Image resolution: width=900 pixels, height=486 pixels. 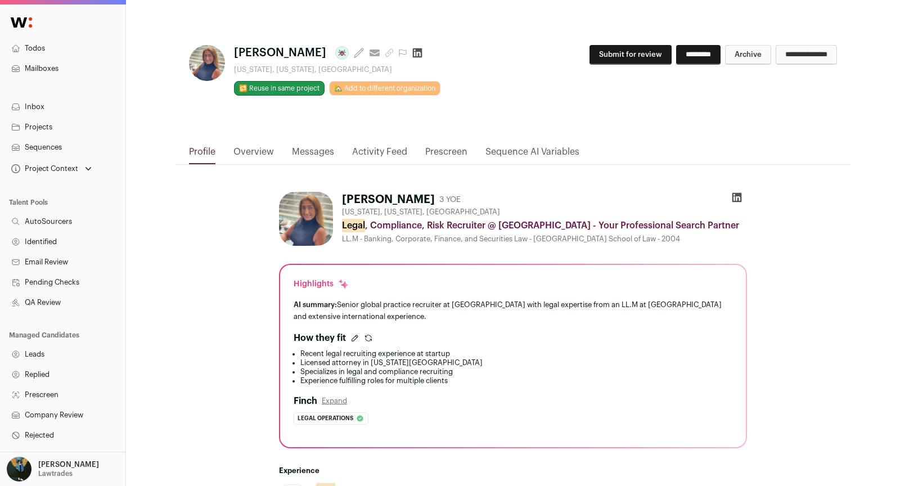 What do you see at coordinates (279, 88) in the screenshot?
I see `button: 🔂 Reuse in same project` at bounding box center [279, 88].